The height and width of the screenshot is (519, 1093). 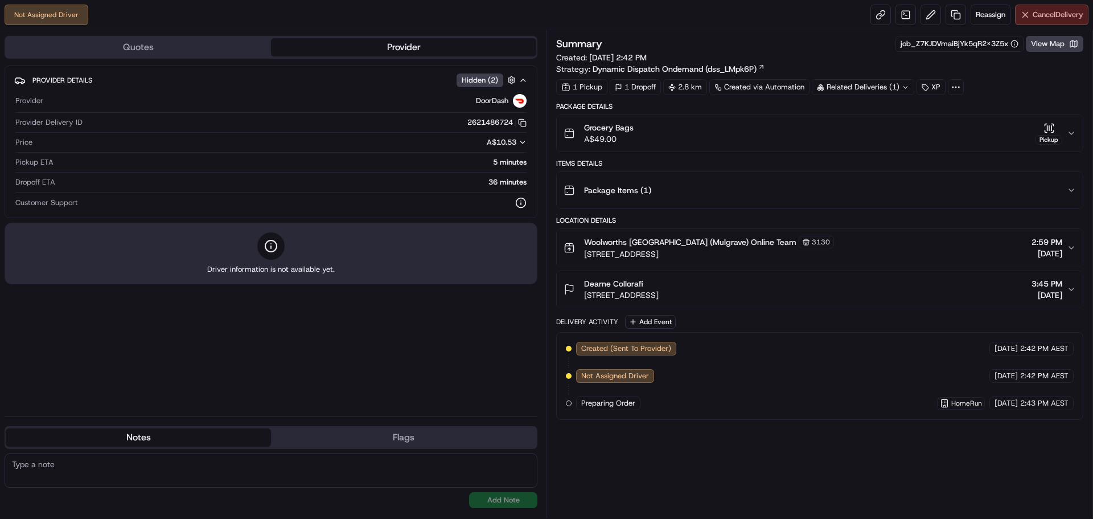 I want to click on div: Pickup, so click(x=1049, y=140).